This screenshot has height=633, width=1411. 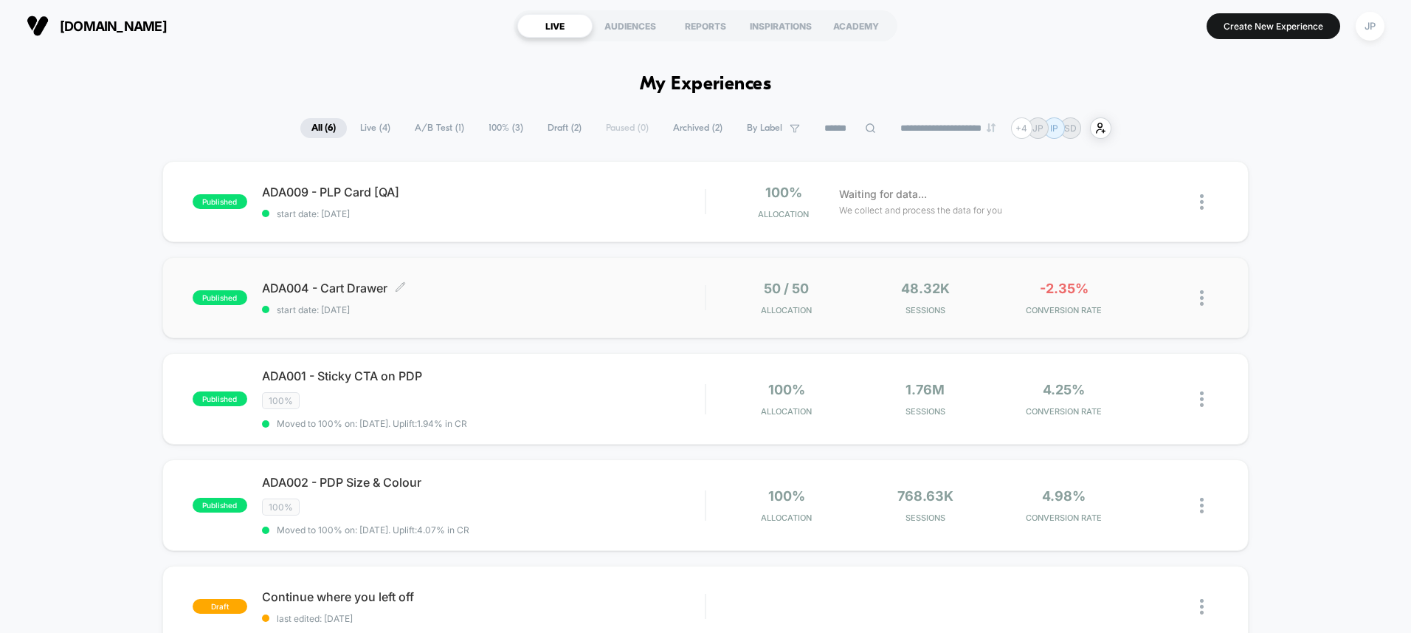 I want to click on span: 100% ( 3 ), so click(x=506, y=128).